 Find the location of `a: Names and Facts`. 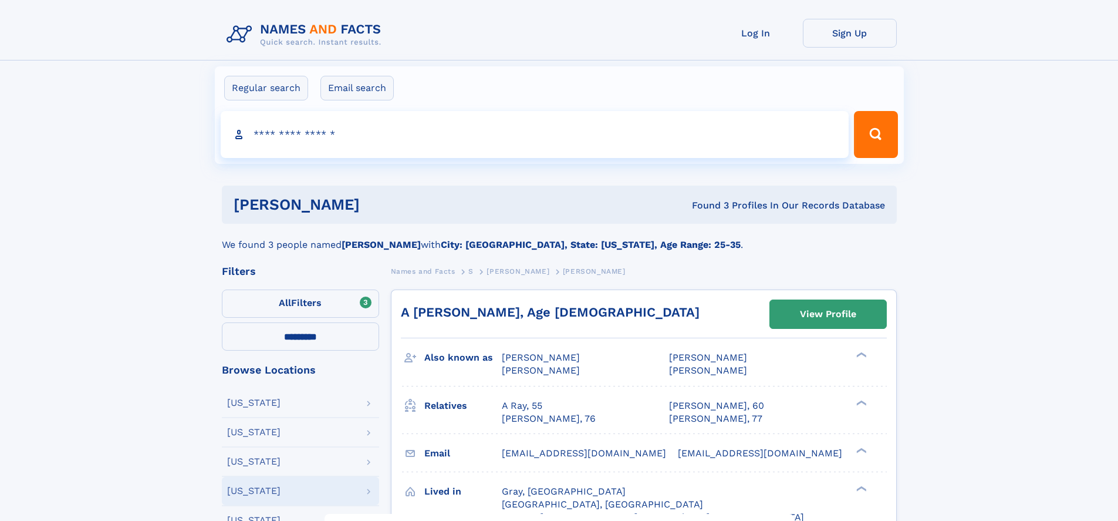

a: Names and Facts is located at coordinates (423, 271).